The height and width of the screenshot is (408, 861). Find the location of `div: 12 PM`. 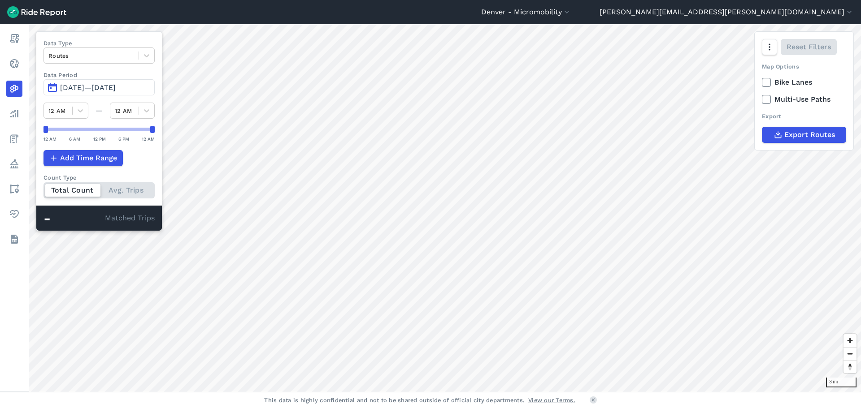

div: 12 PM is located at coordinates (100, 139).